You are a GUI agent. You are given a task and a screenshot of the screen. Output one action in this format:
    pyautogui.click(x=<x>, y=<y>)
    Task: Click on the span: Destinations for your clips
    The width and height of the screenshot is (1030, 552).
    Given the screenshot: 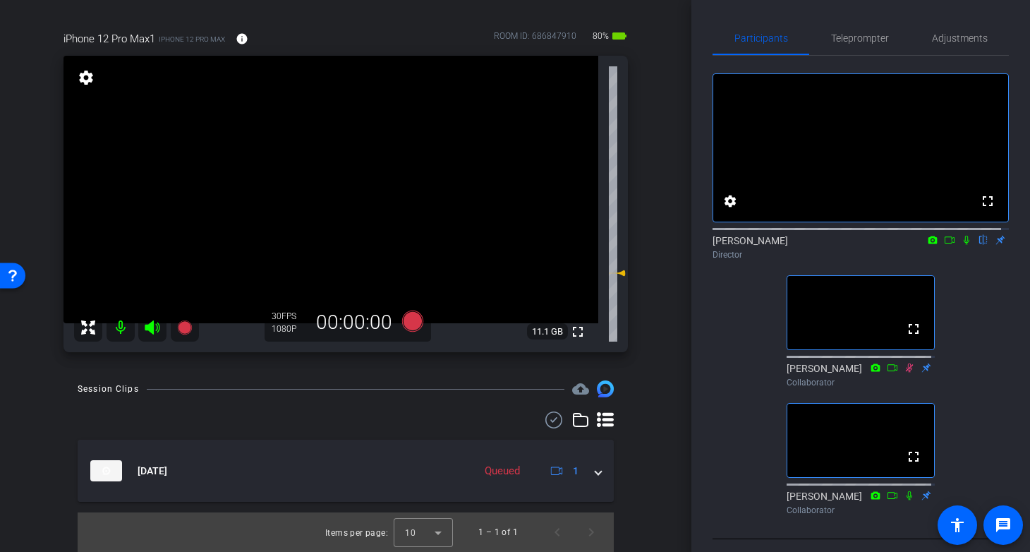 What is the action you would take?
    pyautogui.click(x=580, y=389)
    